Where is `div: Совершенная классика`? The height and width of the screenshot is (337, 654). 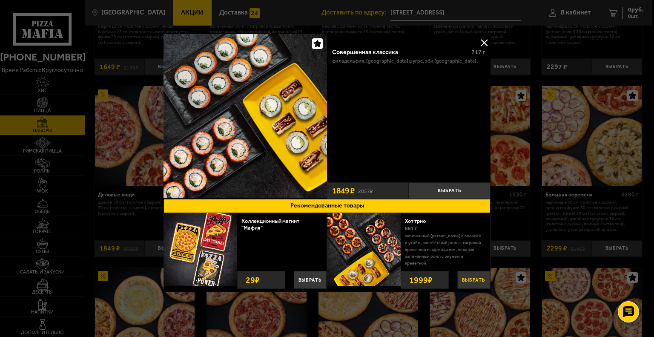
div: Совершенная классика is located at coordinates (399, 52).